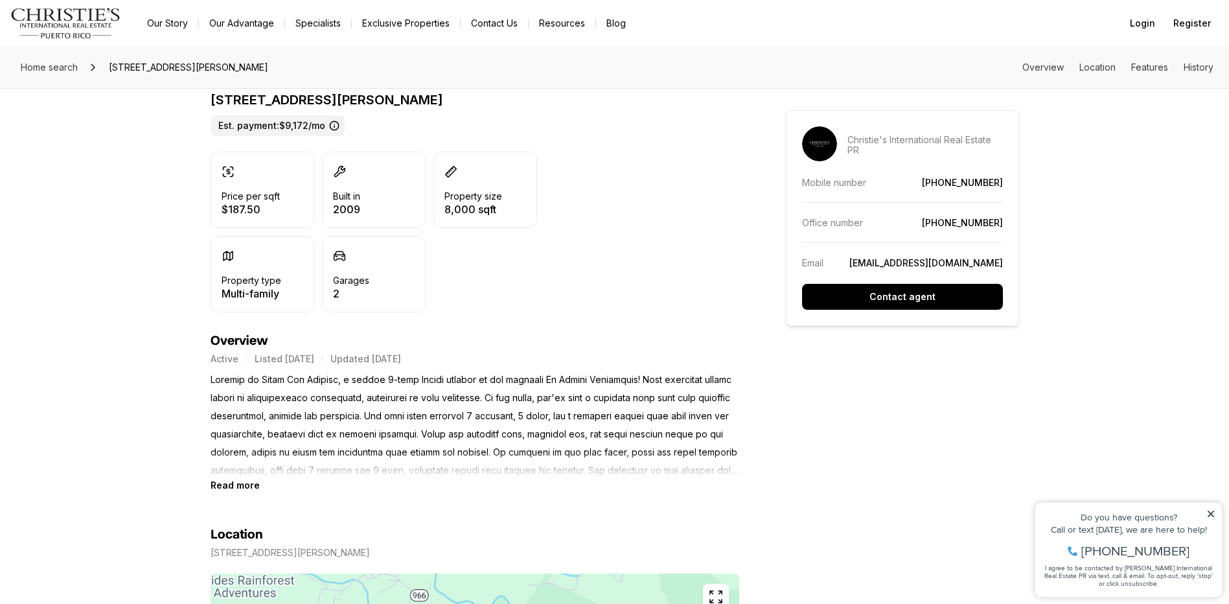  What do you see at coordinates (1192, 23) in the screenshot?
I see `span: Register` at bounding box center [1192, 23].